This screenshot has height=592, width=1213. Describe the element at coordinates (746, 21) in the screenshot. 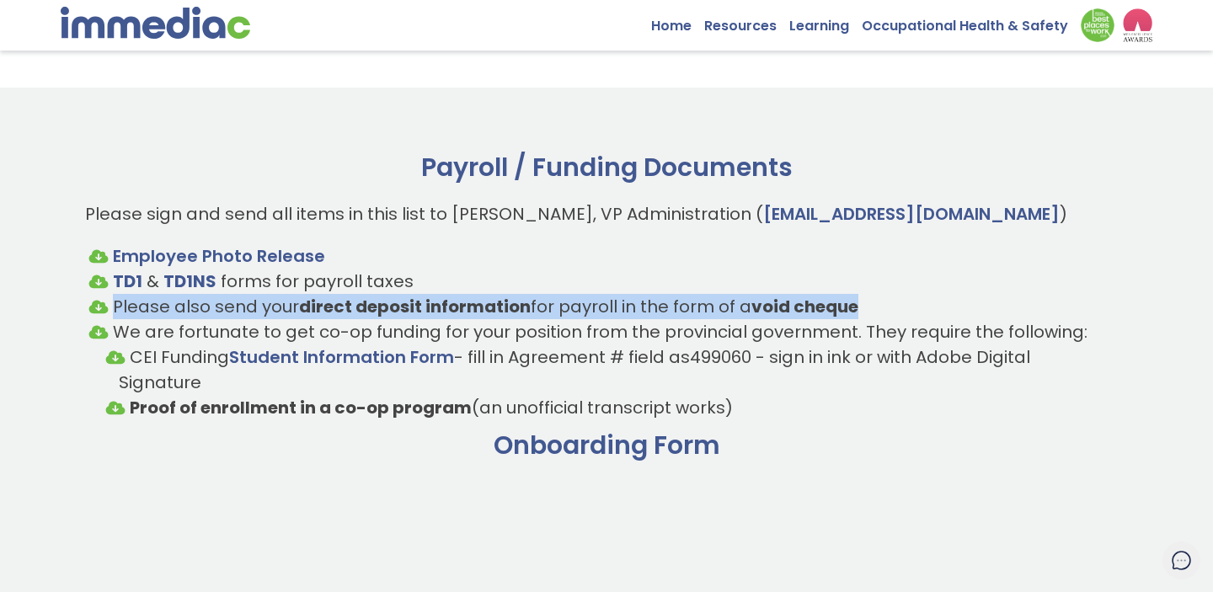

I see `a: Resources` at that location.